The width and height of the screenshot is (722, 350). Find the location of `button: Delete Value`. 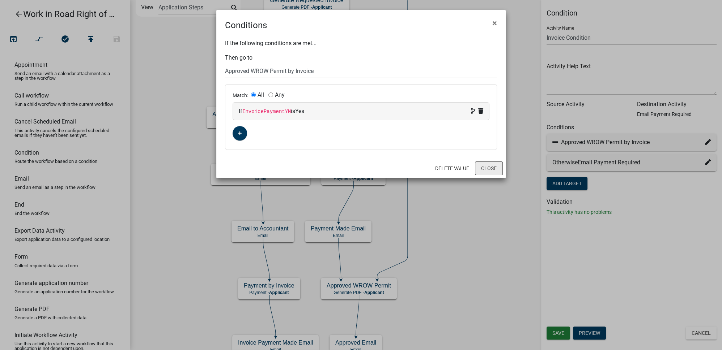

button: Delete Value is located at coordinates (452, 168).